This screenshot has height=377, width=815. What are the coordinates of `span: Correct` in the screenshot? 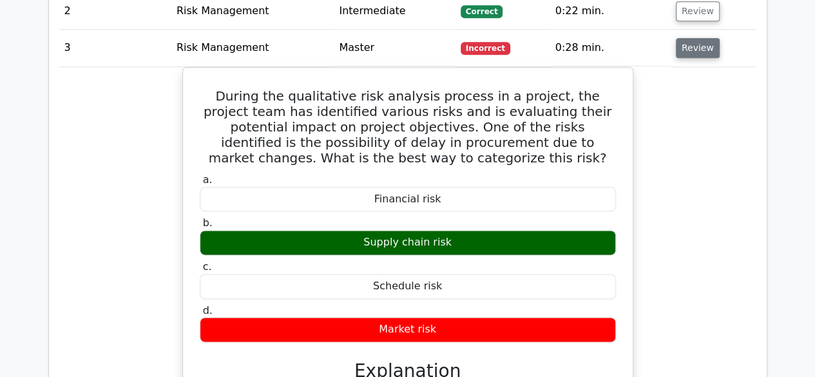 It's located at (481, 12).